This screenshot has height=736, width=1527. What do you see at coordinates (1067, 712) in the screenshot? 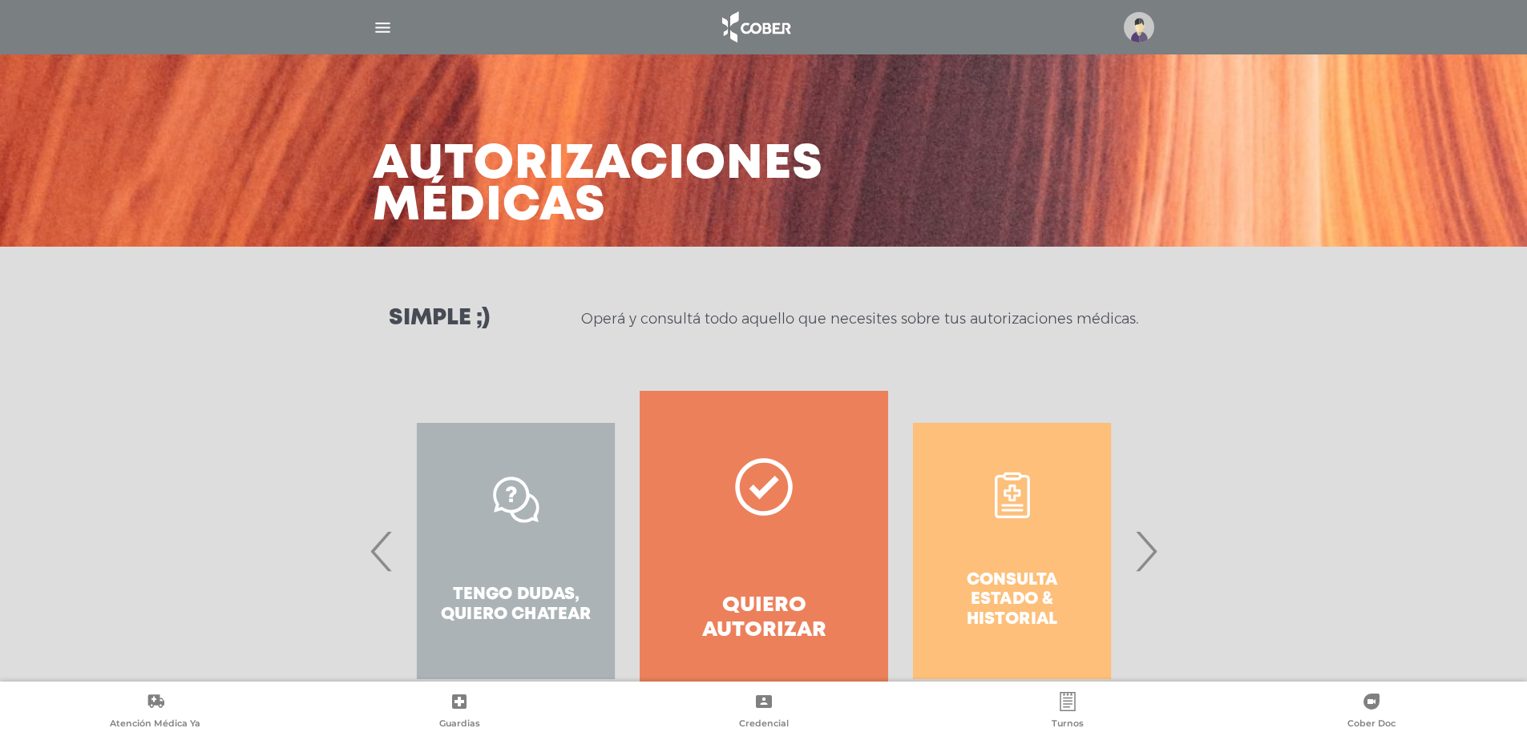
I see `a: Turnos` at bounding box center [1067, 712].